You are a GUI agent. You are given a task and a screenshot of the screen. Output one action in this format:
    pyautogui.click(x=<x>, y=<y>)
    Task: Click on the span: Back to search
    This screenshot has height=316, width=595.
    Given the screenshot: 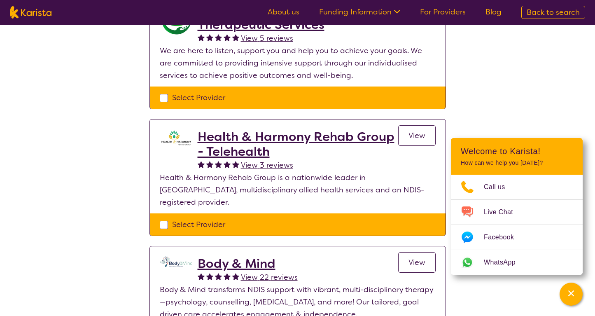 What is the action you would take?
    pyautogui.click(x=553, y=12)
    